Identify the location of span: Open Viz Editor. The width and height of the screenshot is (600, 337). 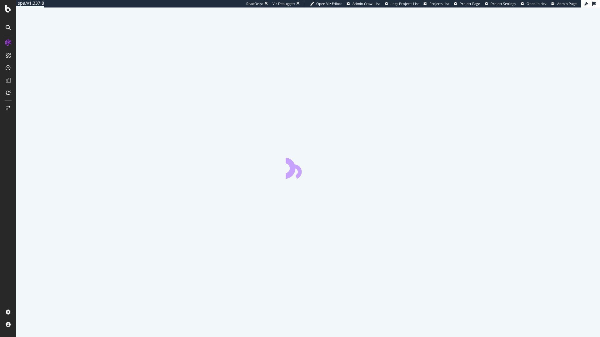
(329, 3).